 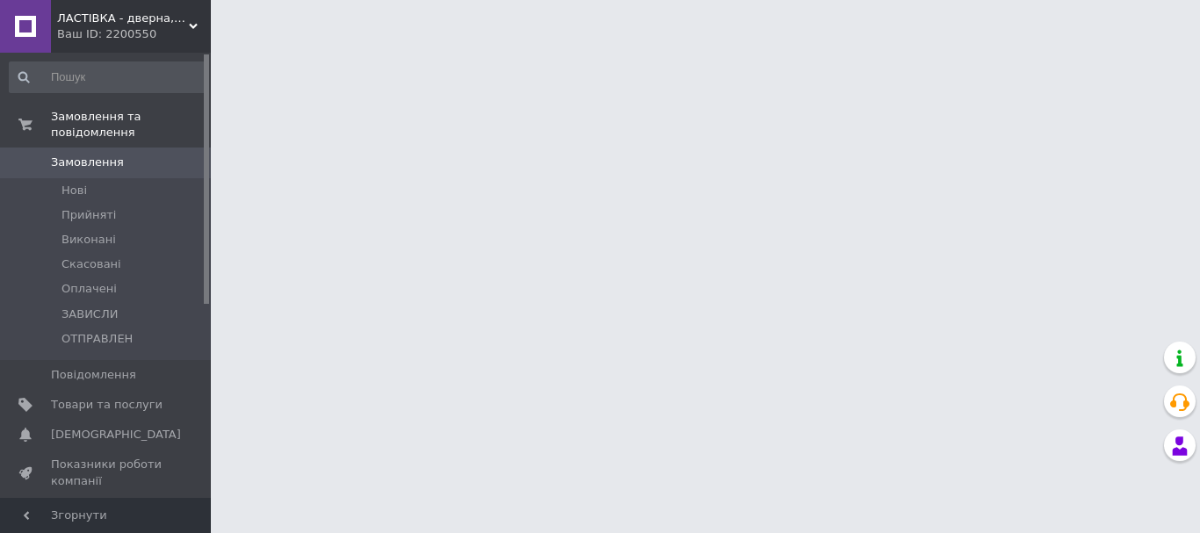 I want to click on input: Пошук, so click(x=108, y=77).